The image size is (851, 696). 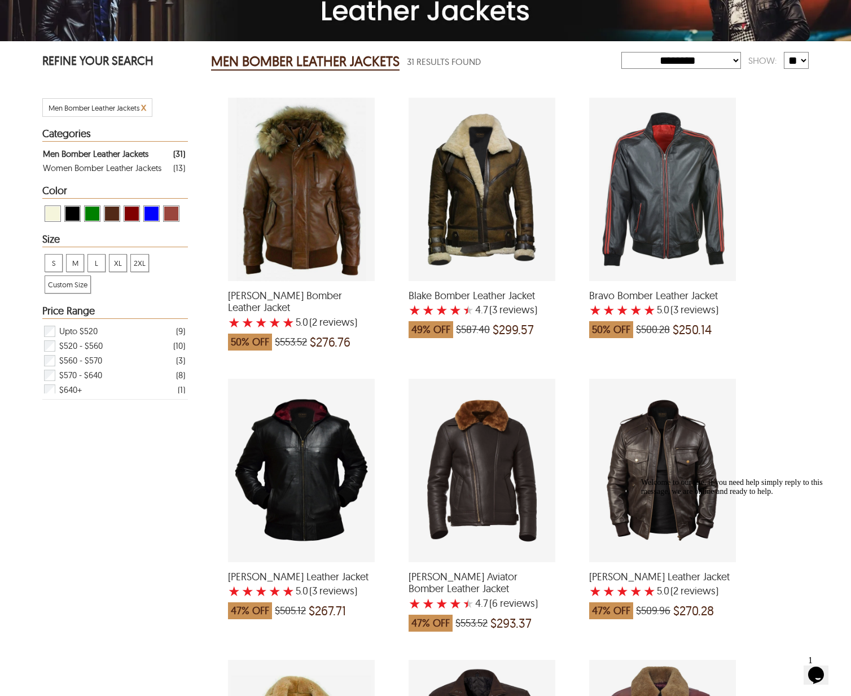 What do you see at coordinates (114, 331) in the screenshot?
I see `div: Filter Upto $520 Men Bomber Leather Jackets` at bounding box center [114, 331].